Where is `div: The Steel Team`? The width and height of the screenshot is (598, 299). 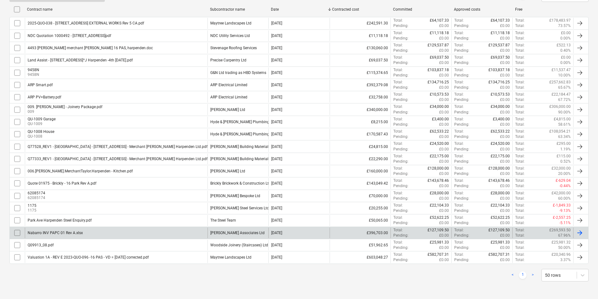 div: The Steel Team is located at coordinates (223, 221).